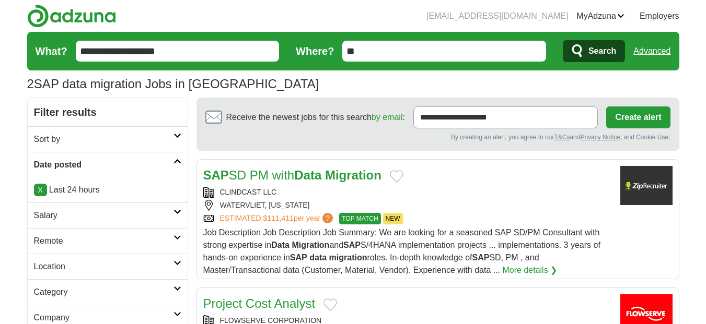 The image size is (706, 324). Describe the element at coordinates (259, 304) in the screenshot. I see `a: Project Cost Analyst` at that location.